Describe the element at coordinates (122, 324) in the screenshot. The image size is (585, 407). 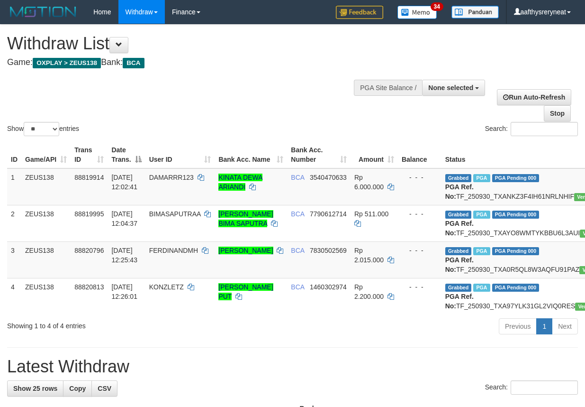
I see `div: Showing 1 to 4 of 4 entries` at that location.